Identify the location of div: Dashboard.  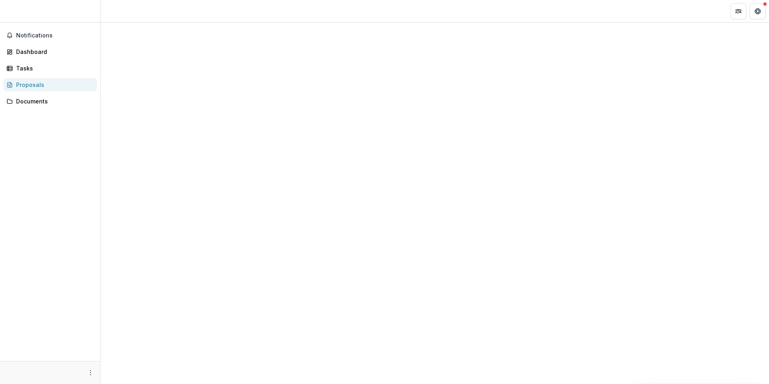
(53, 51).